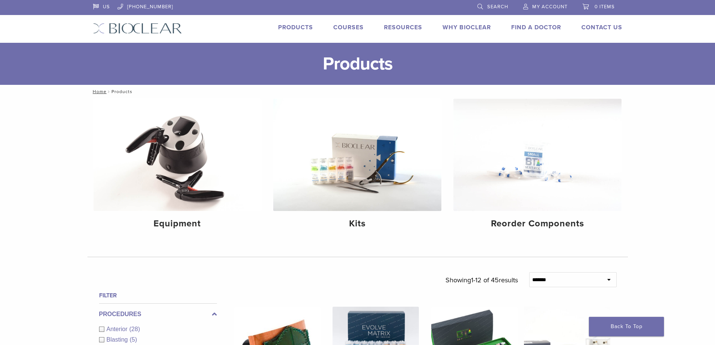 Image resolution: width=715 pixels, height=345 pixels. What do you see at coordinates (177, 224) in the screenshot?
I see `h4: Equipment` at bounding box center [177, 224].